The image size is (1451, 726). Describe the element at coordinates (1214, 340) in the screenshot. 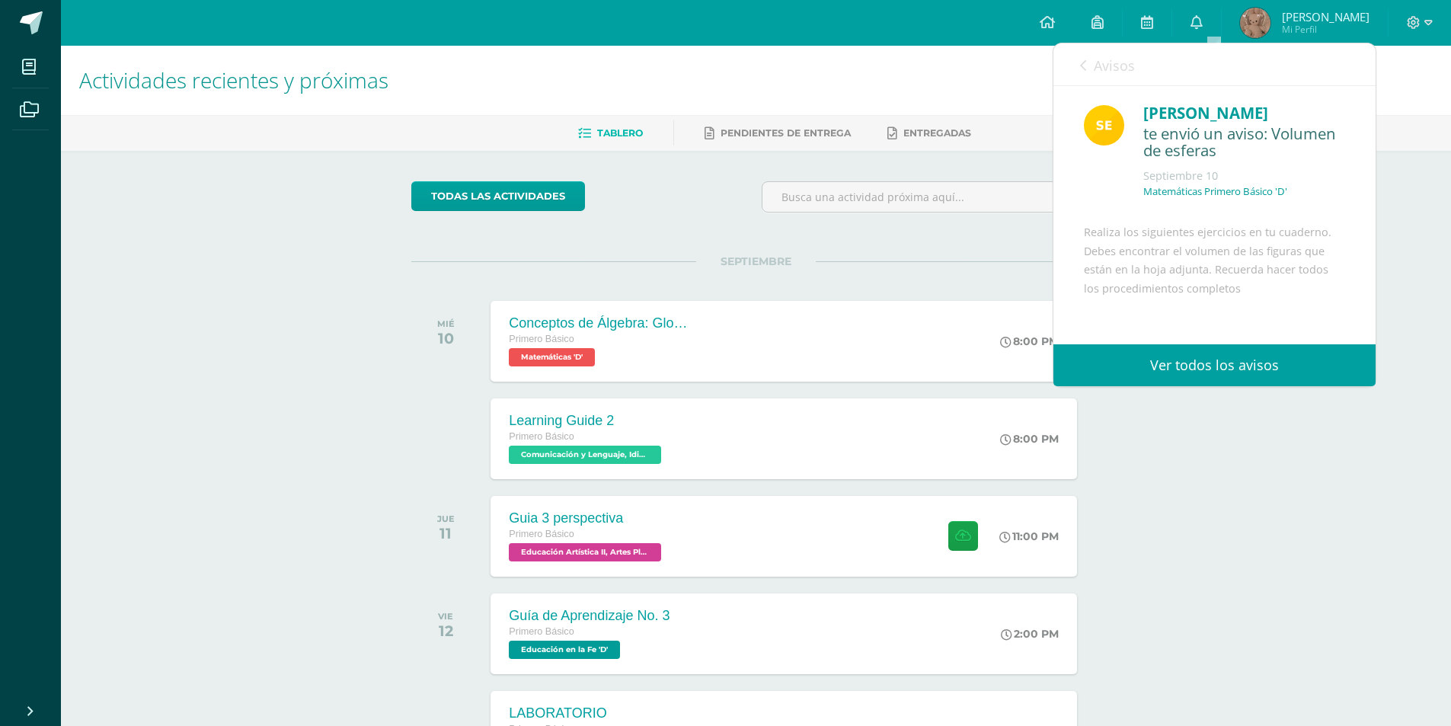

I see `div: Realiza los siguientes ejercicios en tu cuaderno. Debes encontrar el volumen de las figuras que e...` at that location.